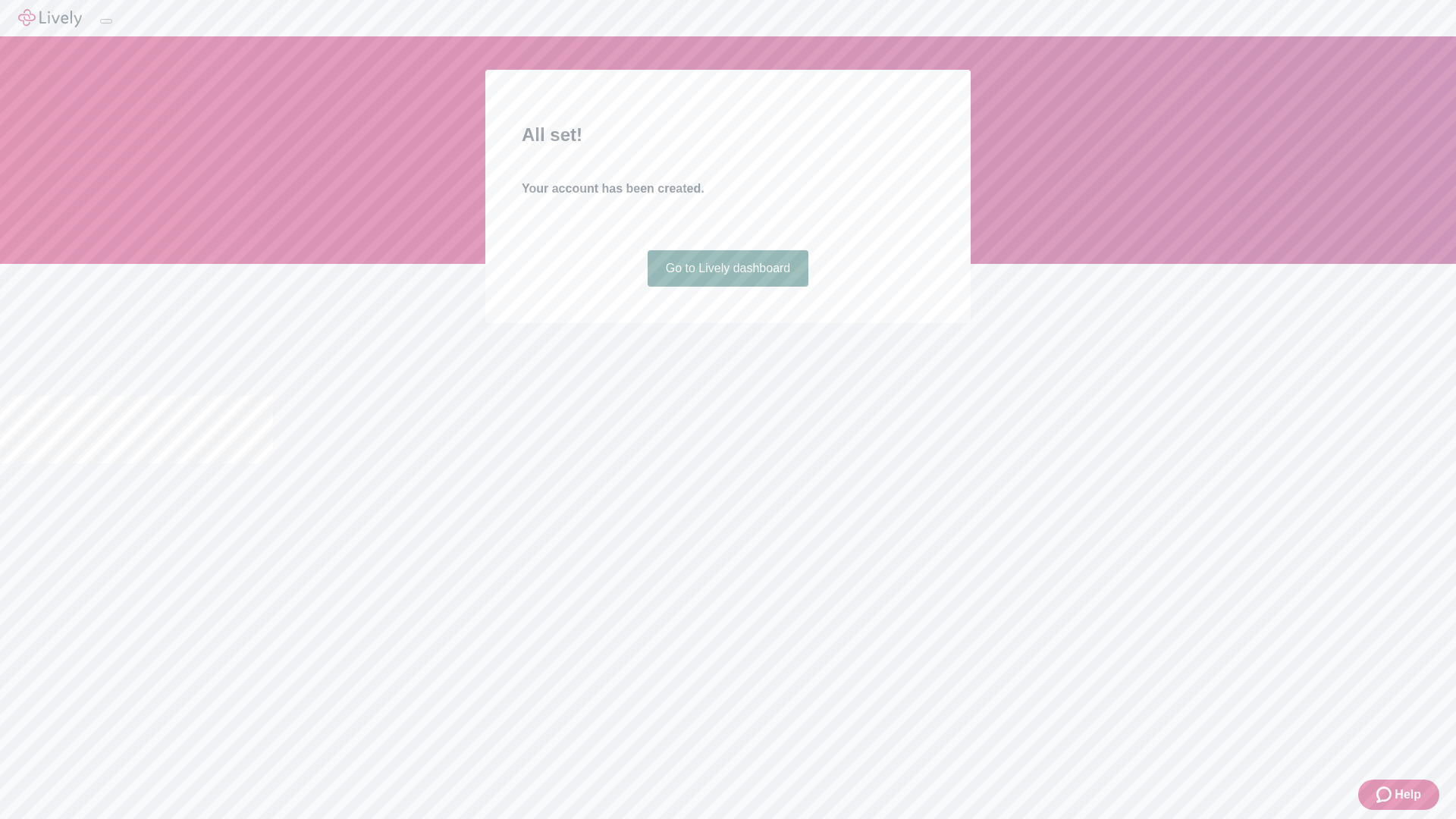  What do you see at coordinates (728, 135) in the screenshot?
I see `h2: All set!` at bounding box center [728, 135].